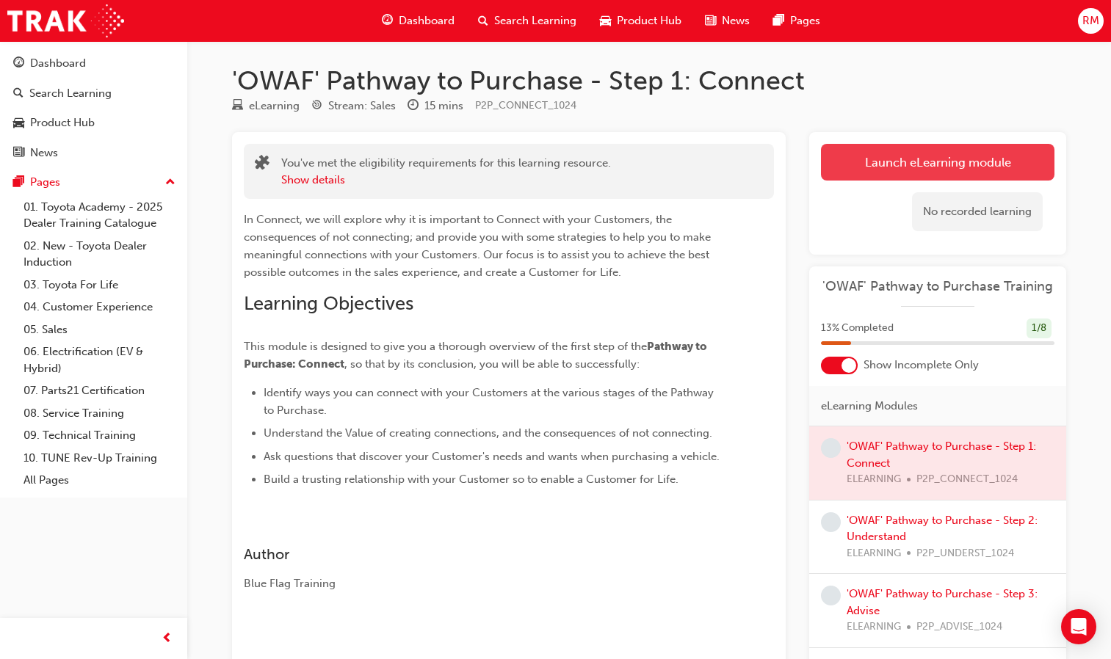  I want to click on span: Search Learning, so click(535, 21).